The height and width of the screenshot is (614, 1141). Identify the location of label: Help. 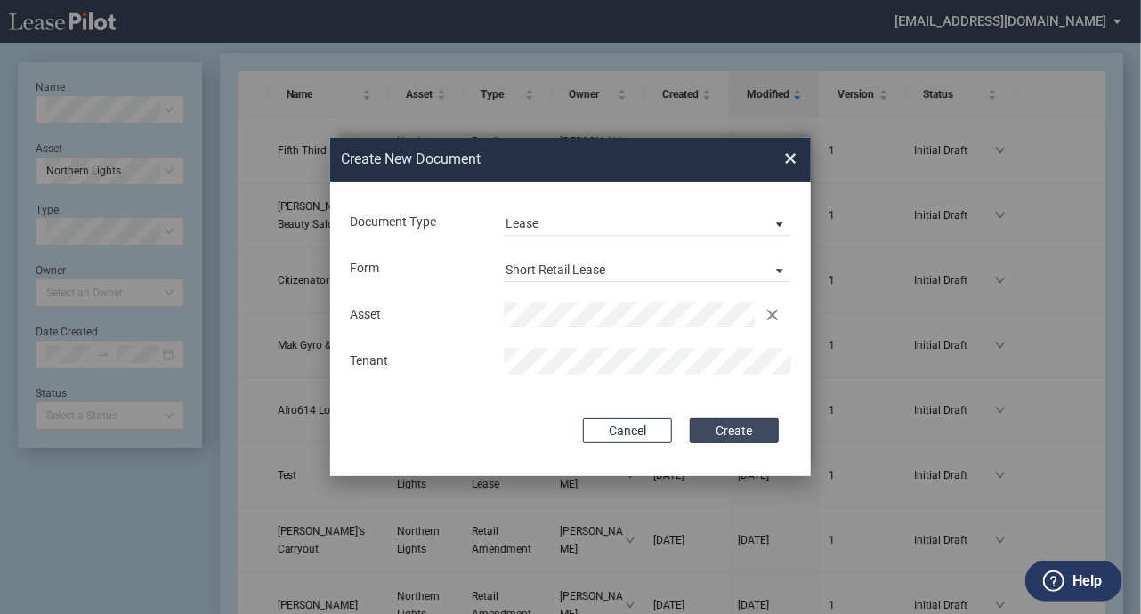
(1087, 581).